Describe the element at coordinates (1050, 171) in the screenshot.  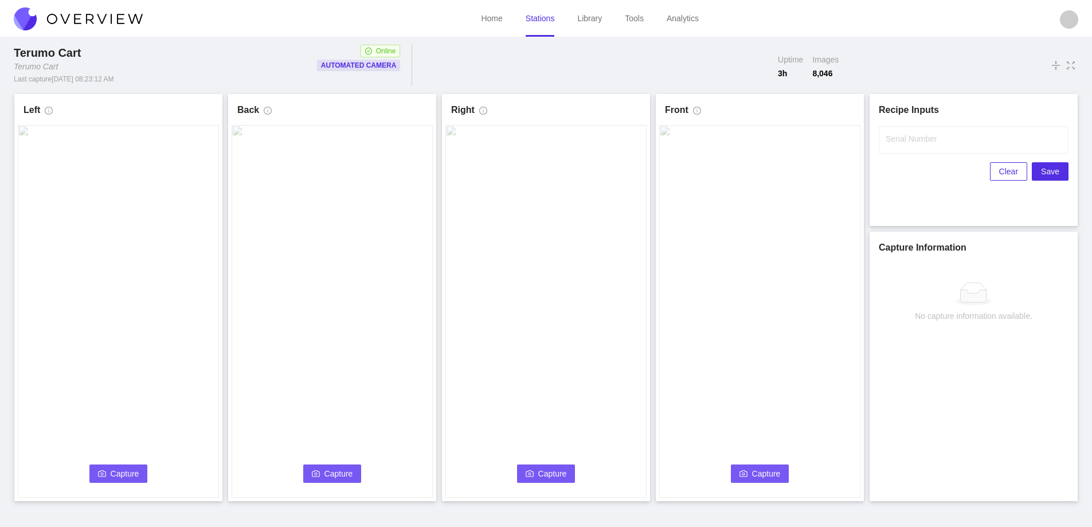
I see `button: Save` at that location.